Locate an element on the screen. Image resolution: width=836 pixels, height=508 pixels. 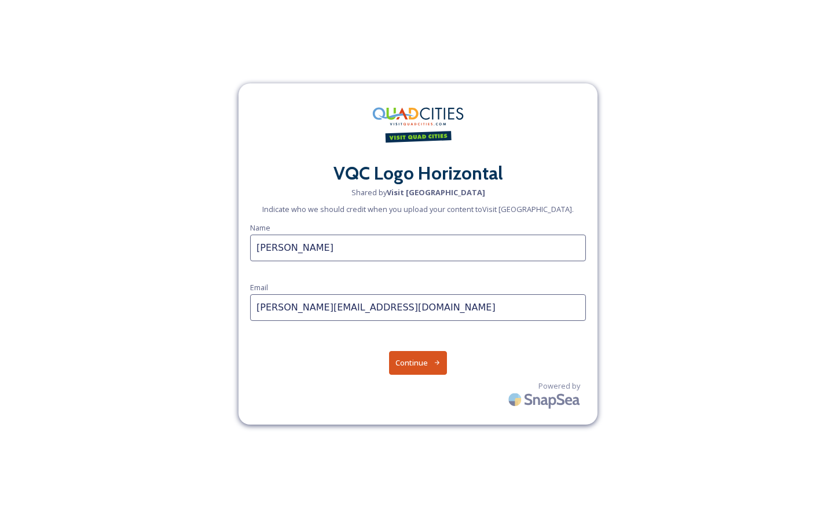
span: Name is located at coordinates (260, 227).